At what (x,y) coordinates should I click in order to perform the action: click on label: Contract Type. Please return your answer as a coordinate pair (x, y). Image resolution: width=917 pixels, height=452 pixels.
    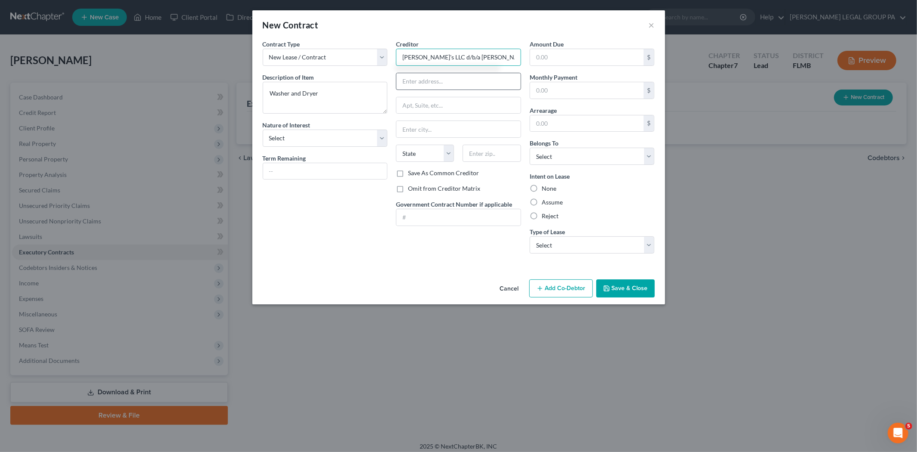
    Looking at the image, I should click on (281, 44).